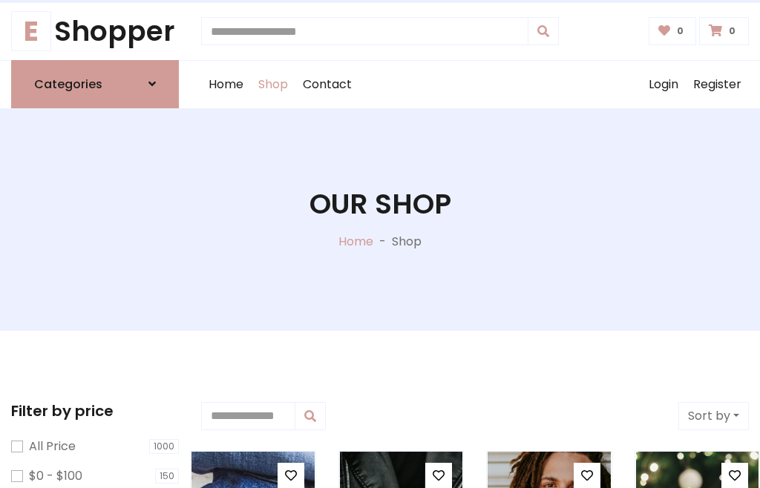 This screenshot has height=488, width=760. What do you see at coordinates (31, 31) in the screenshot?
I see `span: E` at bounding box center [31, 31].